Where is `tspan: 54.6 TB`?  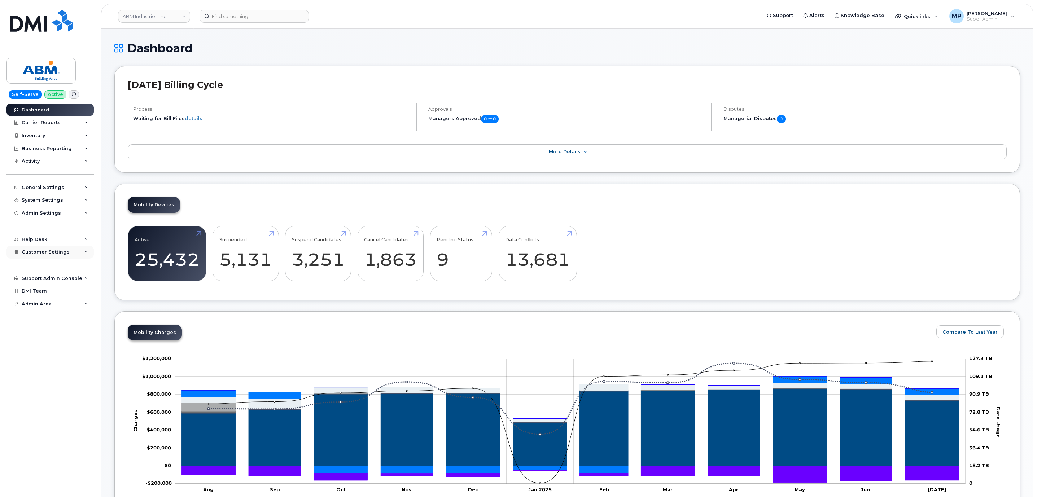
tspan: 54.6 TB is located at coordinates (979, 430).